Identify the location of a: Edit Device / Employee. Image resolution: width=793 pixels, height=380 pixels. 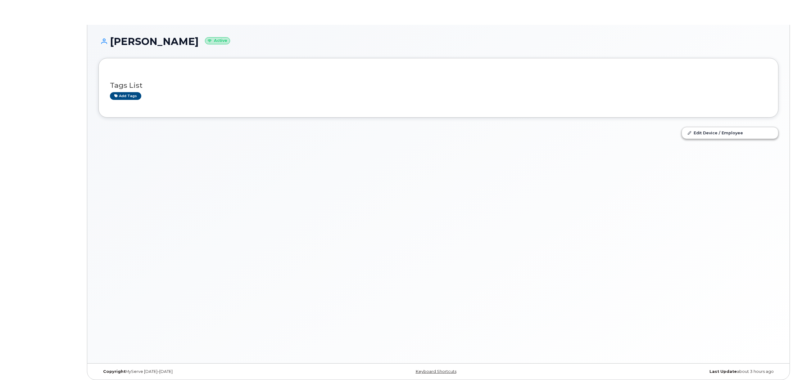
(730, 133).